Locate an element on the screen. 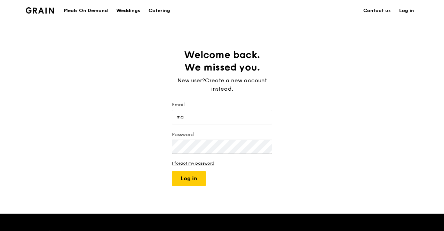 The image size is (444, 231). a: Catering is located at coordinates (159, 11).